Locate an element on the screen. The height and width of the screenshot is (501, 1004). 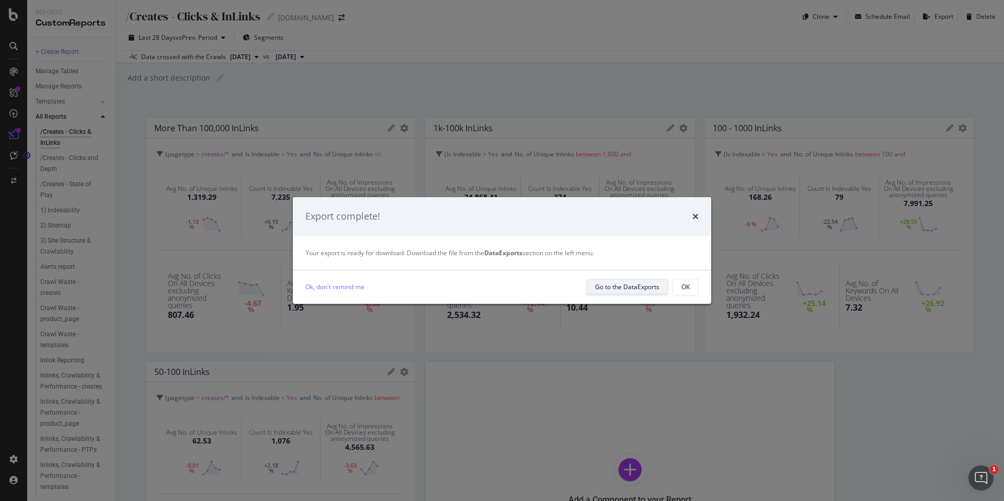
a: Ok, don't remind me is located at coordinates (335, 287).